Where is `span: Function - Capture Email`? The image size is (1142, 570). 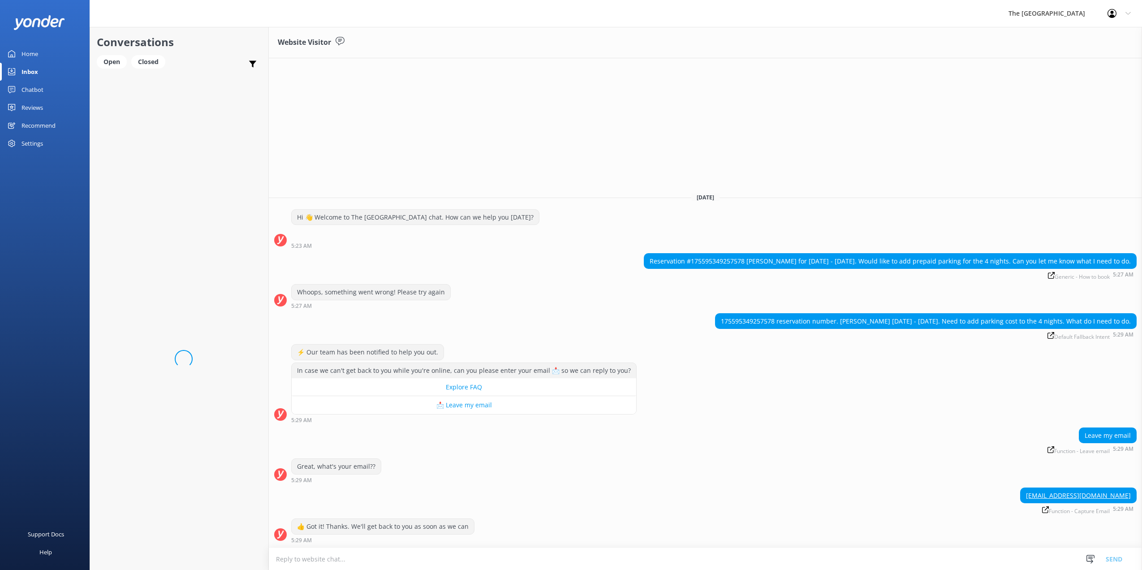 span: Function - Capture Email is located at coordinates (1075, 510).